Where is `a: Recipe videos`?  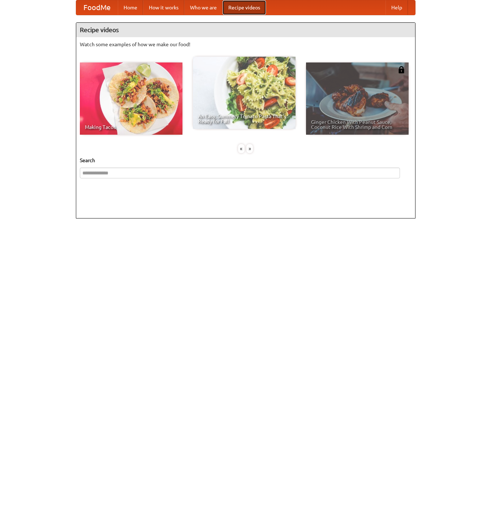 a: Recipe videos is located at coordinates (244, 8).